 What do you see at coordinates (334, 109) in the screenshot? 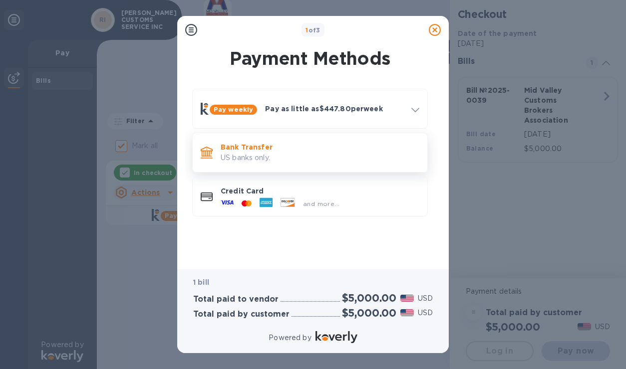
I see `p: Pay as little as $447.80 per week` at bounding box center [334, 109].